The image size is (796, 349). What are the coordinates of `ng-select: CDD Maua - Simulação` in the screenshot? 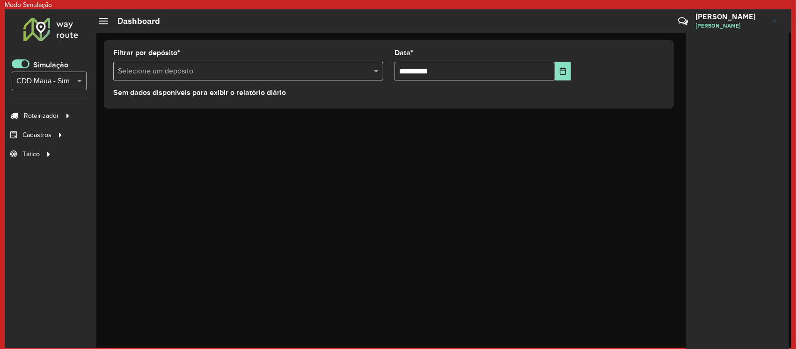 It's located at (49, 81).